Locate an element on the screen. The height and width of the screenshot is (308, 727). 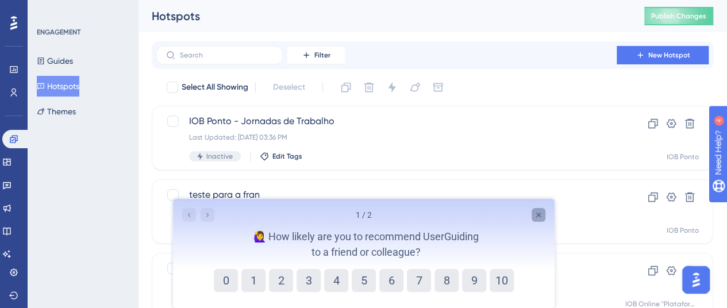
input: Search is located at coordinates (226, 55).